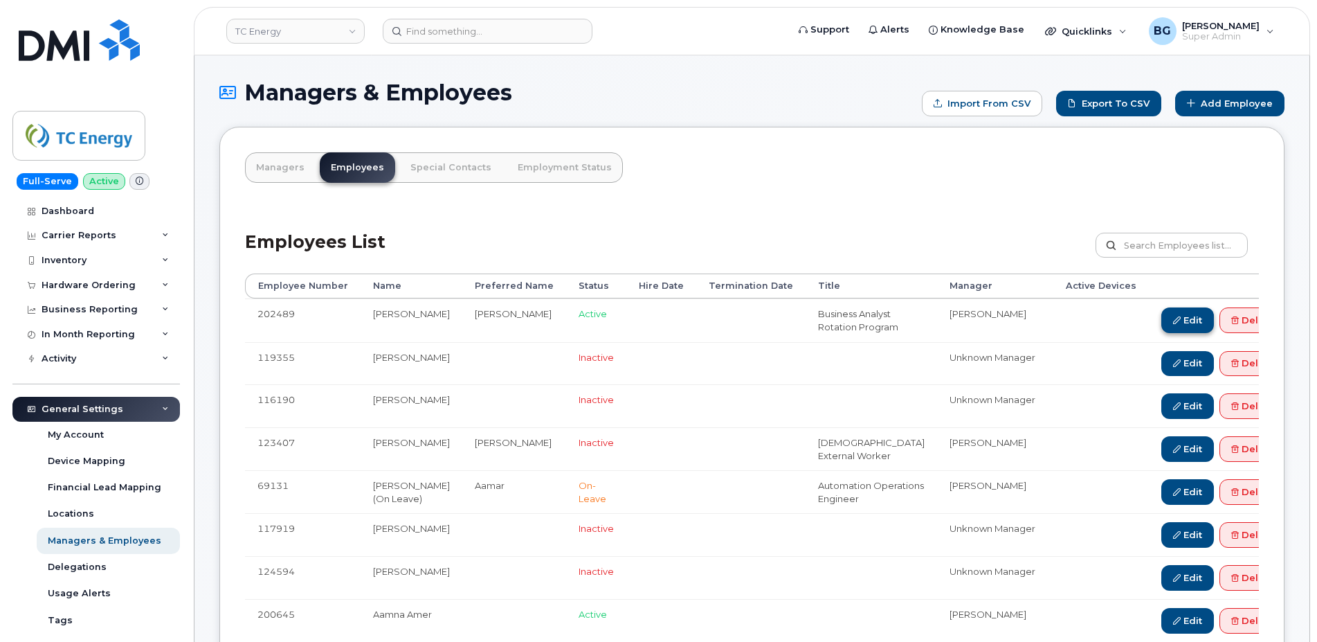  Describe the element at coordinates (302, 406) in the screenshot. I see `td: 116190` at that location.